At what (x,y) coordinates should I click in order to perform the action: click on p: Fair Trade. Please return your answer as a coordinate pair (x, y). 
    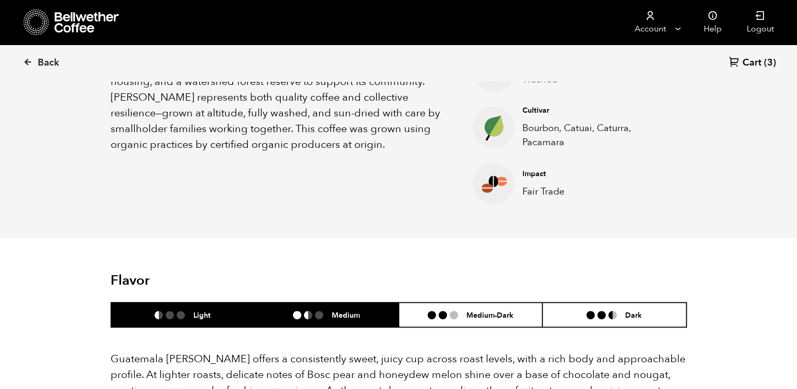
    Looking at the image, I should click on (595, 191).